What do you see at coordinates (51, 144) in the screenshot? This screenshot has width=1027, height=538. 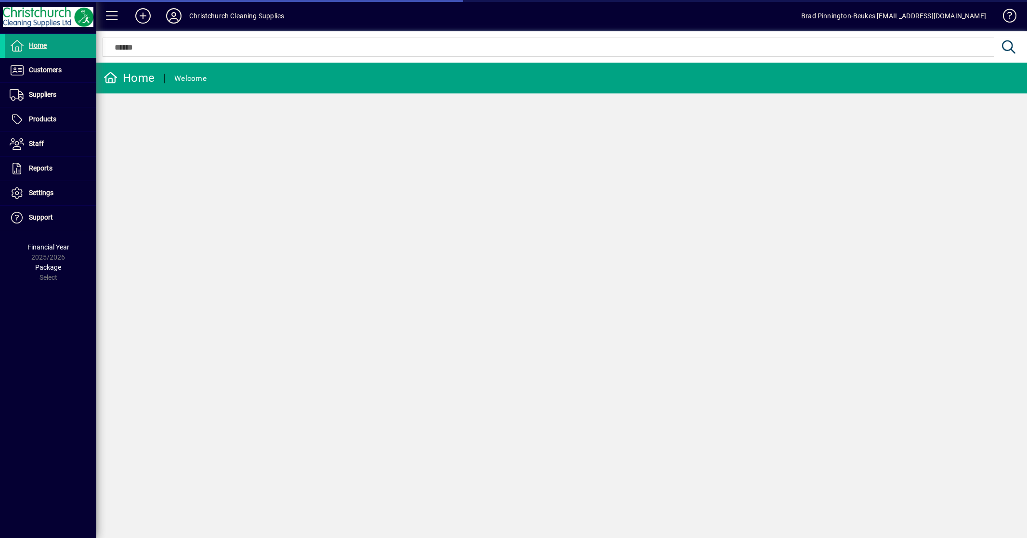 I see `a: Staff` at bounding box center [51, 144].